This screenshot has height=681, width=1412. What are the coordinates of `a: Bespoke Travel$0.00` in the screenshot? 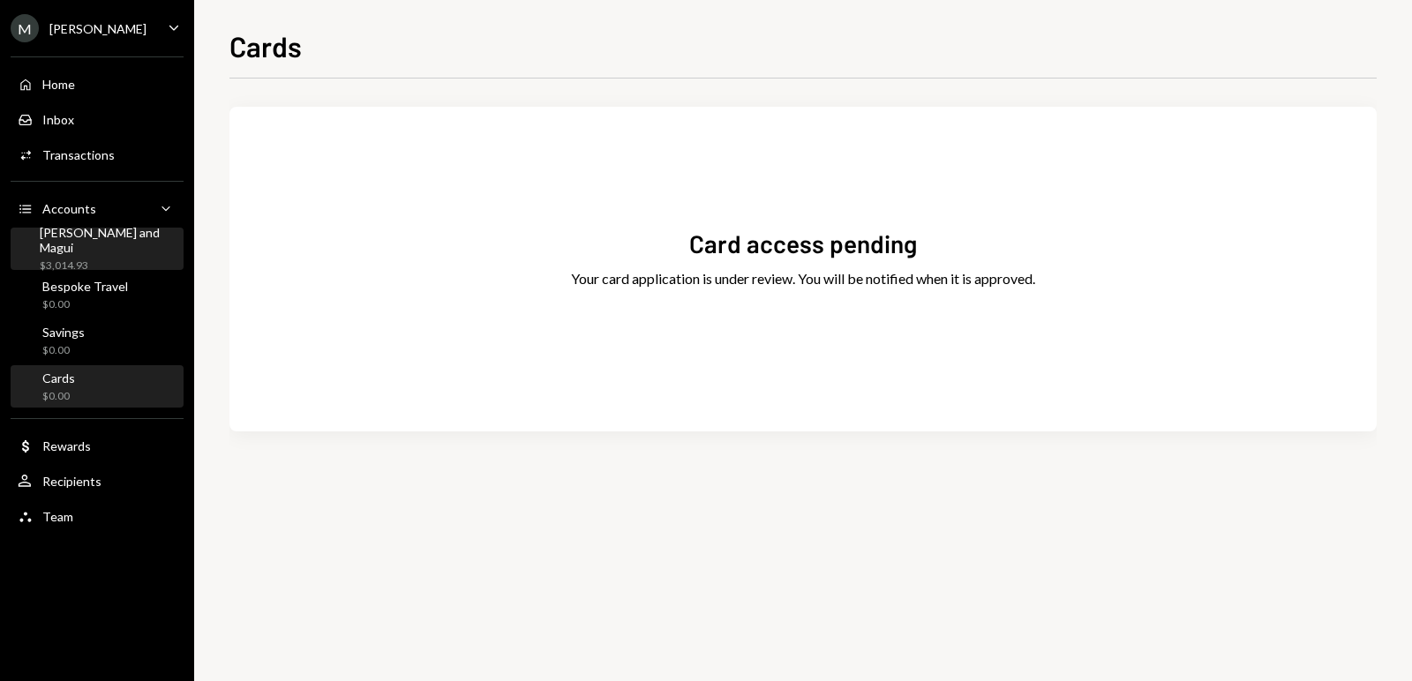 It's located at (97, 295).